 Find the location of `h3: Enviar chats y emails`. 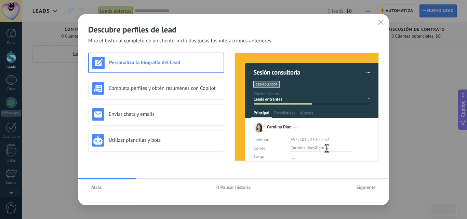

h3: Enviar chats y emails is located at coordinates (165, 114).